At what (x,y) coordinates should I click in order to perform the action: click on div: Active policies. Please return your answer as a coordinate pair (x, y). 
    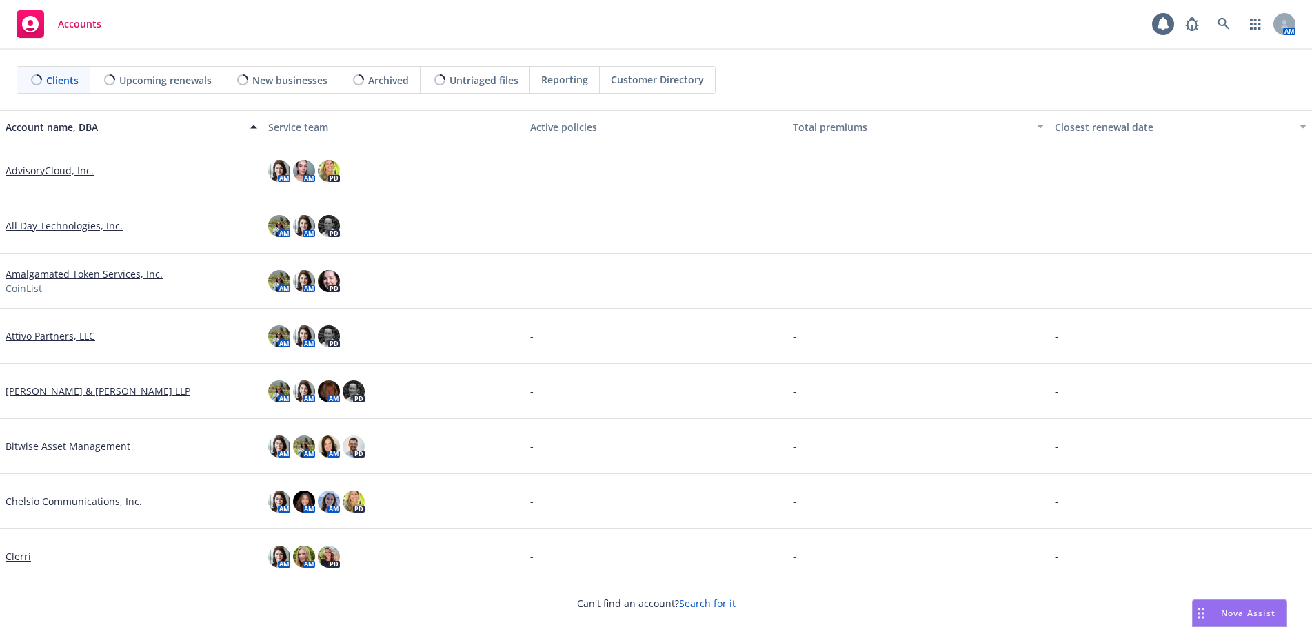
    Looking at the image, I should click on (655, 127).